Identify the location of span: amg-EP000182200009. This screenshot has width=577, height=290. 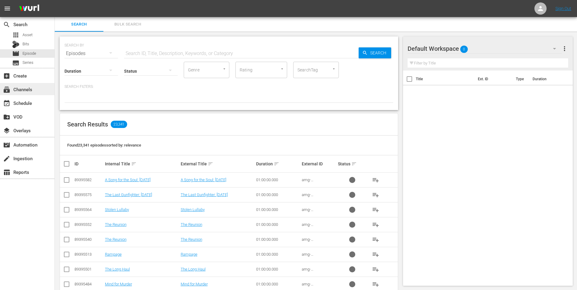
(316, 197).